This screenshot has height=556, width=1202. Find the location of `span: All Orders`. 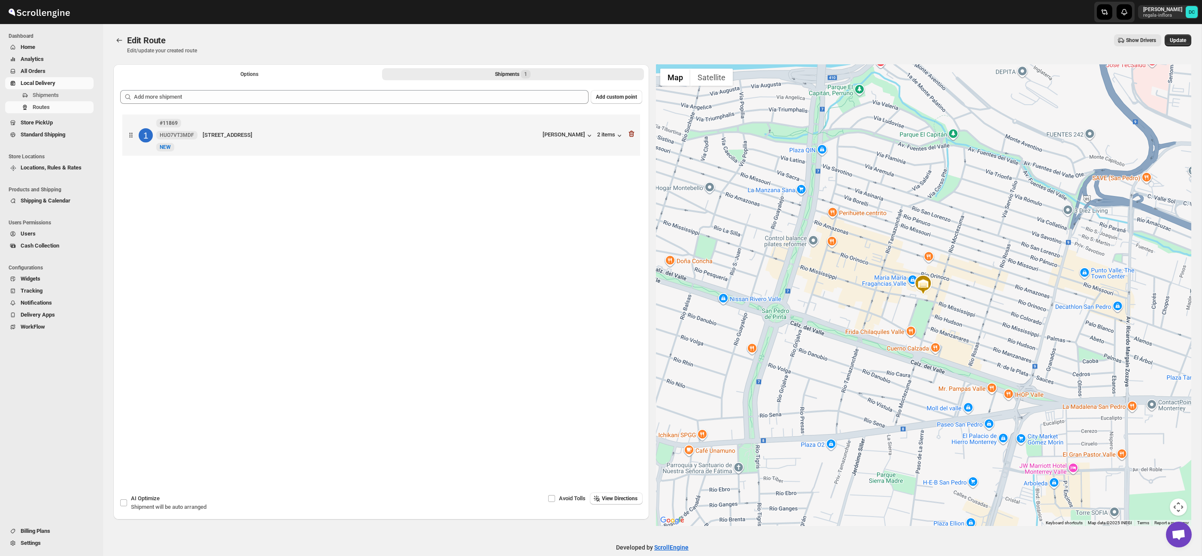

span: All Orders is located at coordinates (33, 71).